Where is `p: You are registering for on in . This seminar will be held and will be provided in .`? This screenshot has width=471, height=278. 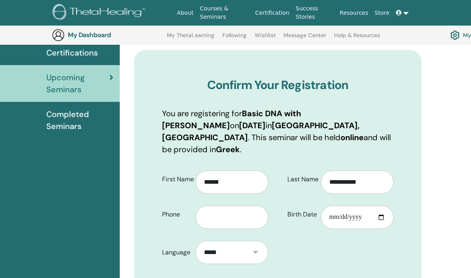
p: You are registering for on in . This seminar will be held and will be provided in . is located at coordinates (278, 132).